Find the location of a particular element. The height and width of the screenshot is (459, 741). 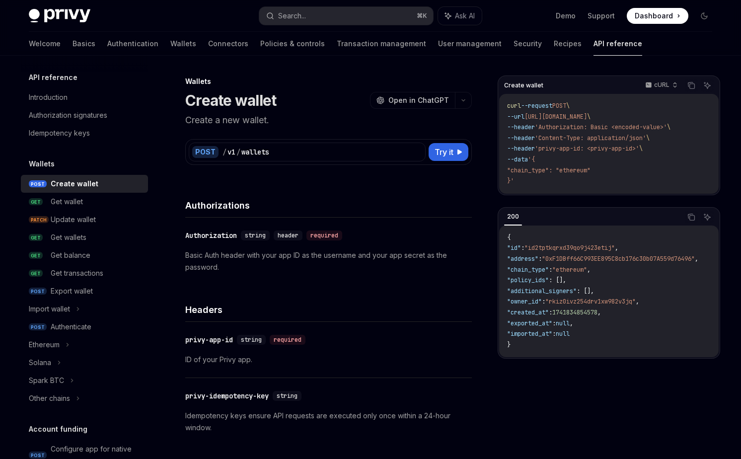

span: "address" is located at coordinates (522, 259).